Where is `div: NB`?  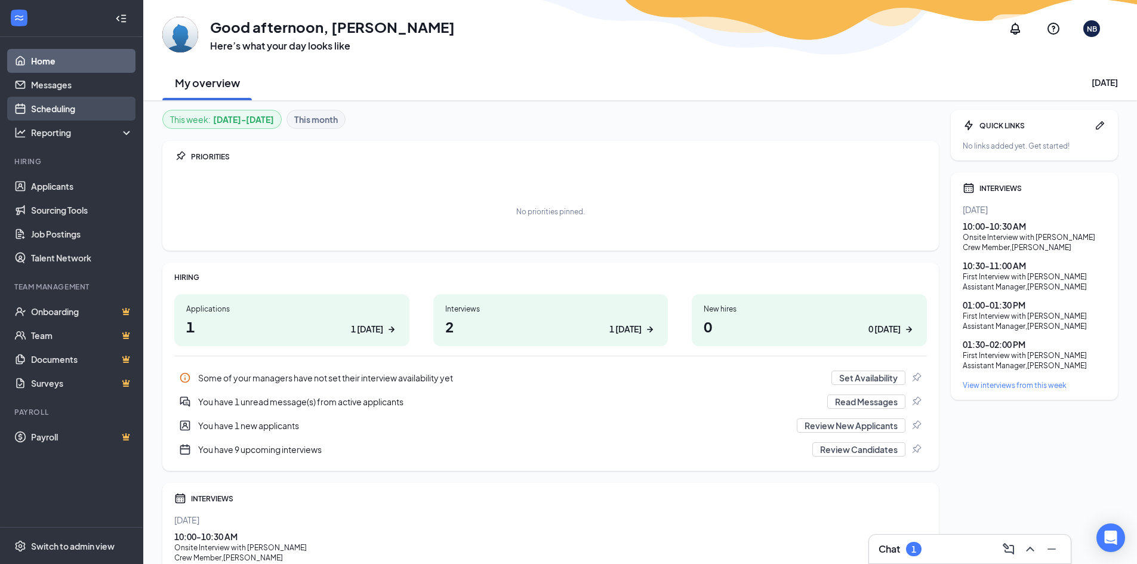 div: NB is located at coordinates (1092, 29).